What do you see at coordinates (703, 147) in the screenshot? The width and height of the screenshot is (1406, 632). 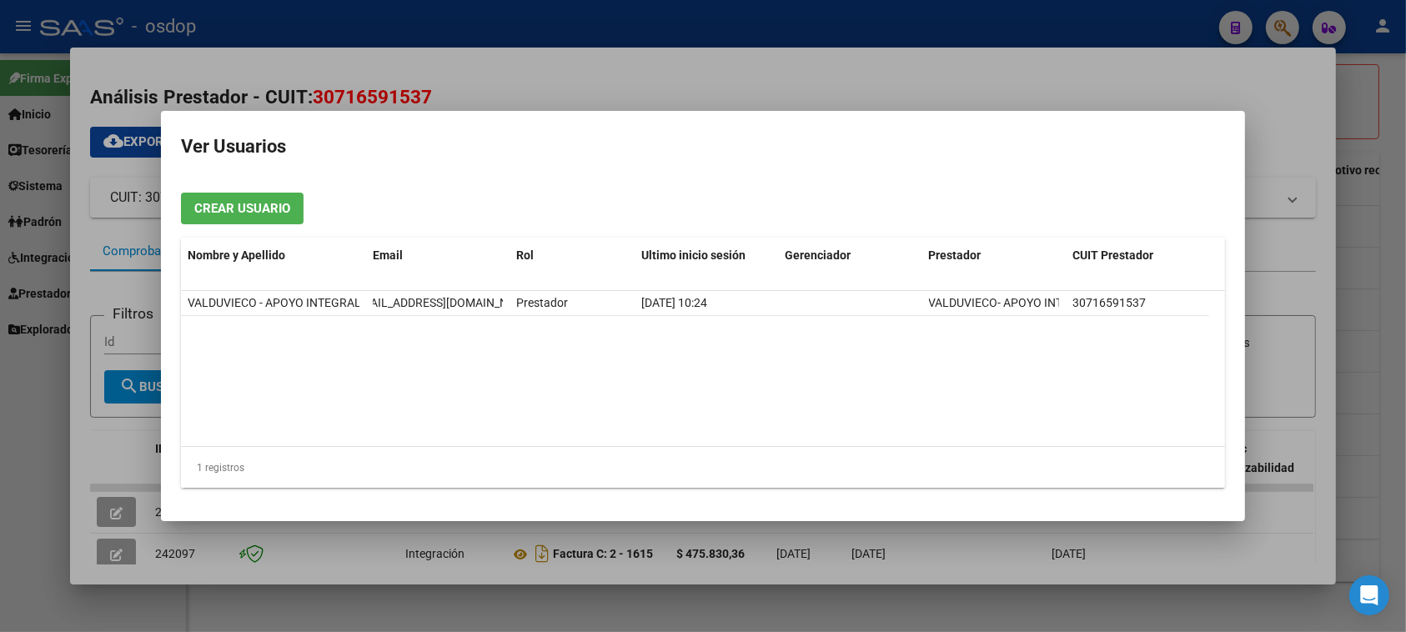 I see `h2: Ver Usuarios` at bounding box center [703, 147].